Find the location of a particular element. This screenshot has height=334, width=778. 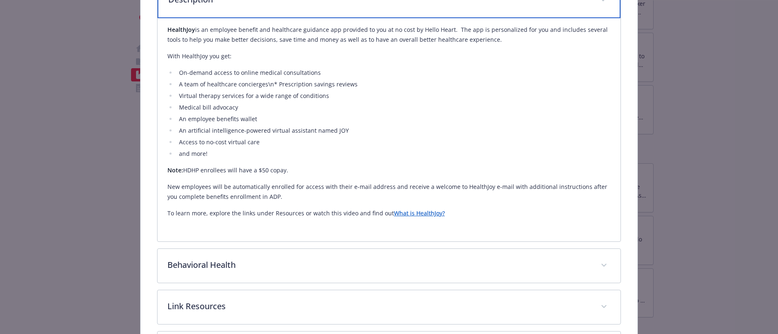

li: Virtual therapy services for a wide range of conditions is located at coordinates (394, 96).